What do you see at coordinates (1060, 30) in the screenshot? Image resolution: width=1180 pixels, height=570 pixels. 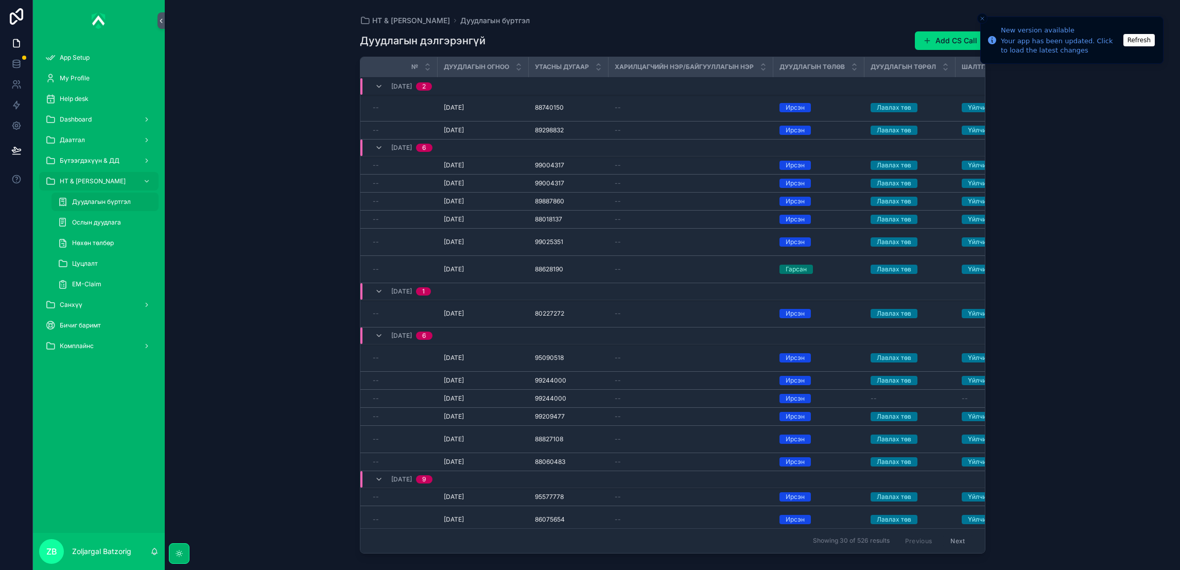 I see `div: New version available` at bounding box center [1060, 30].